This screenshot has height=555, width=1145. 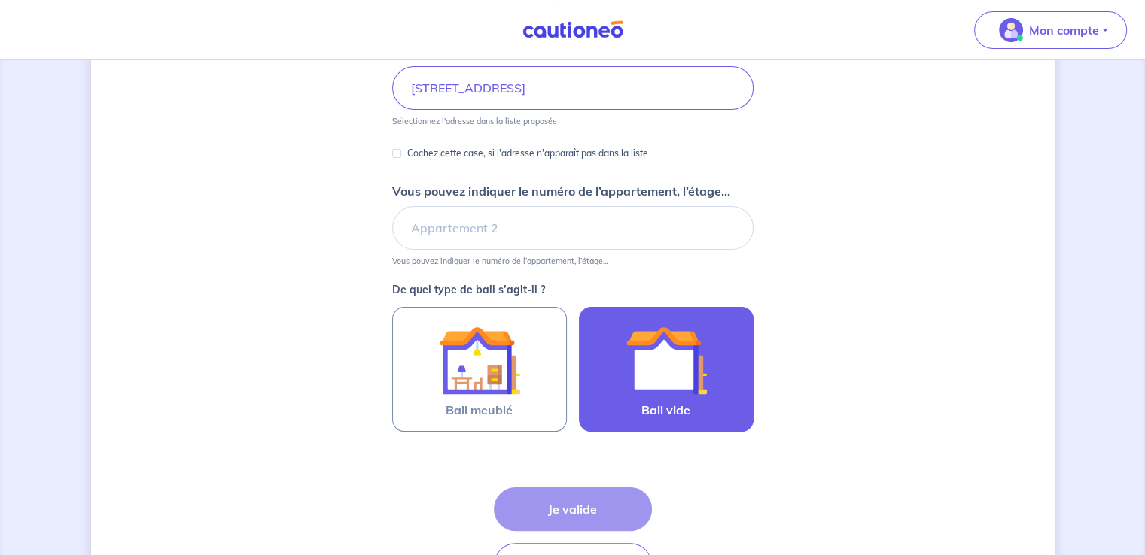 I want to click on span: Bail vide, so click(x=665, y=410).